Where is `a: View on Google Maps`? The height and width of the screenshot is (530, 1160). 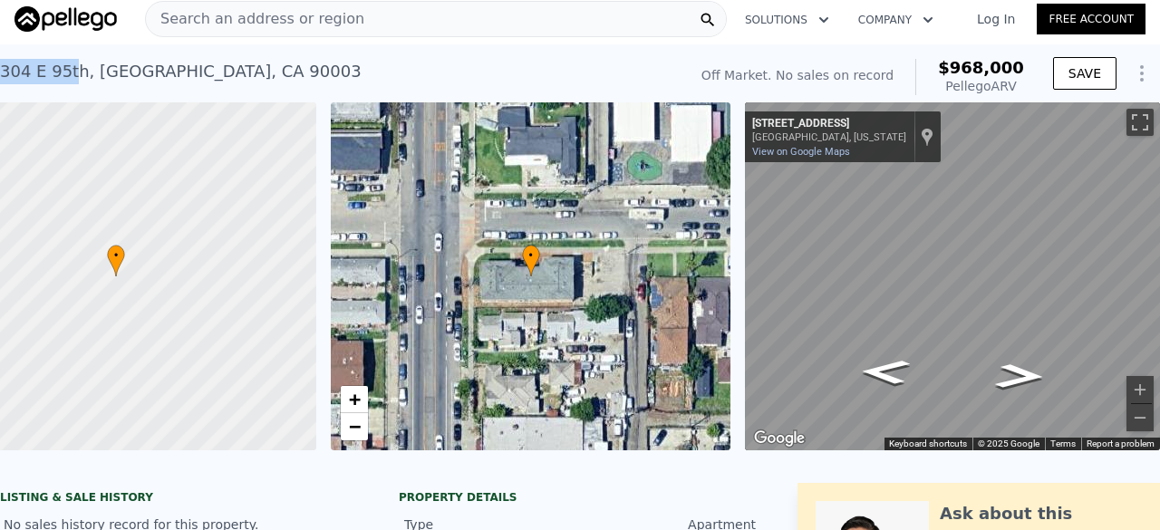
a: View on Google Maps is located at coordinates (801, 151).